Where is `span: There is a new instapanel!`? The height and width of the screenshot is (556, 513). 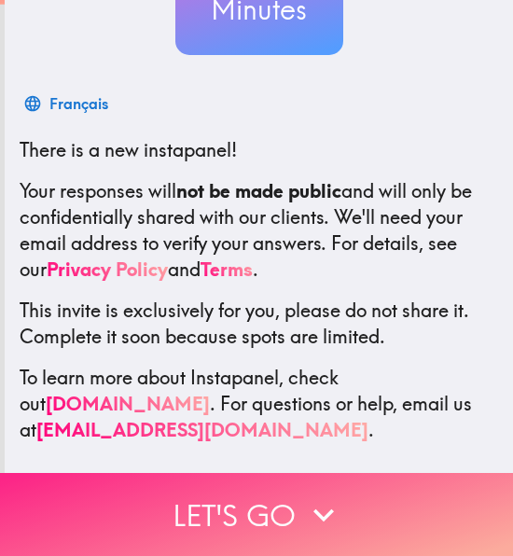 span: There is a new instapanel! is located at coordinates (128, 149).